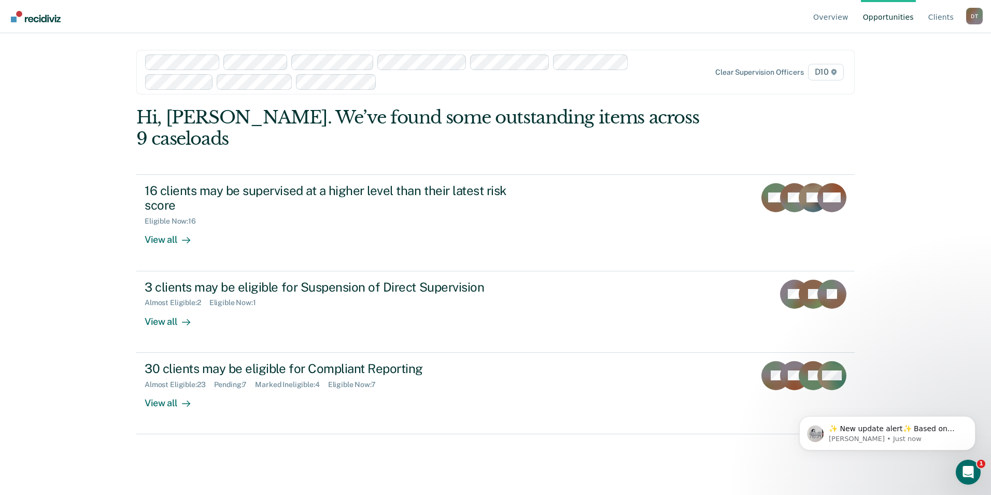 The image size is (991, 495). Describe the element at coordinates (111, 132) in the screenshot. I see `span: ✨ New update alert✨ Based on your feedback, we've made a few updates we wanted to share. 1. We ha...` at that location.